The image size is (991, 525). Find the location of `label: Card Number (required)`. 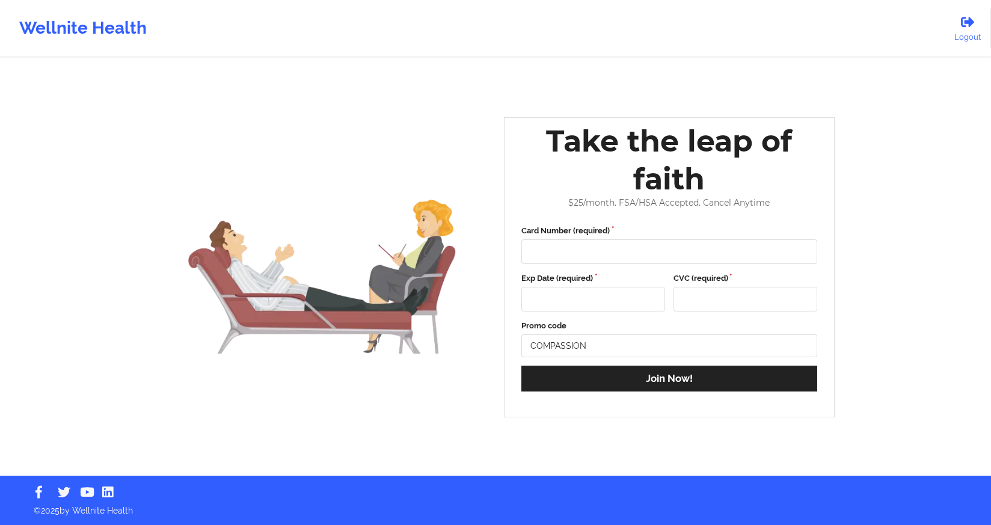

label: Card Number (required) is located at coordinates (669, 231).